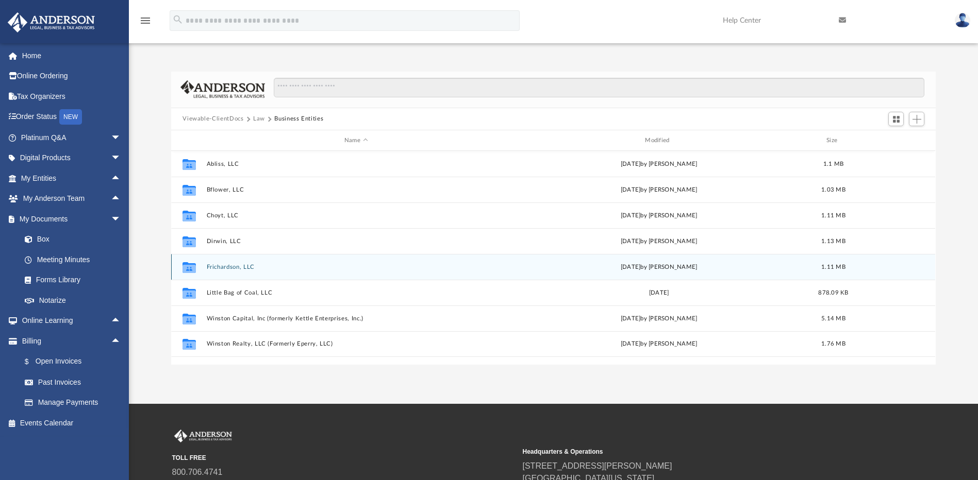  Describe the element at coordinates (833, 241) in the screenshot. I see `span: 1.13 MB` at that location.